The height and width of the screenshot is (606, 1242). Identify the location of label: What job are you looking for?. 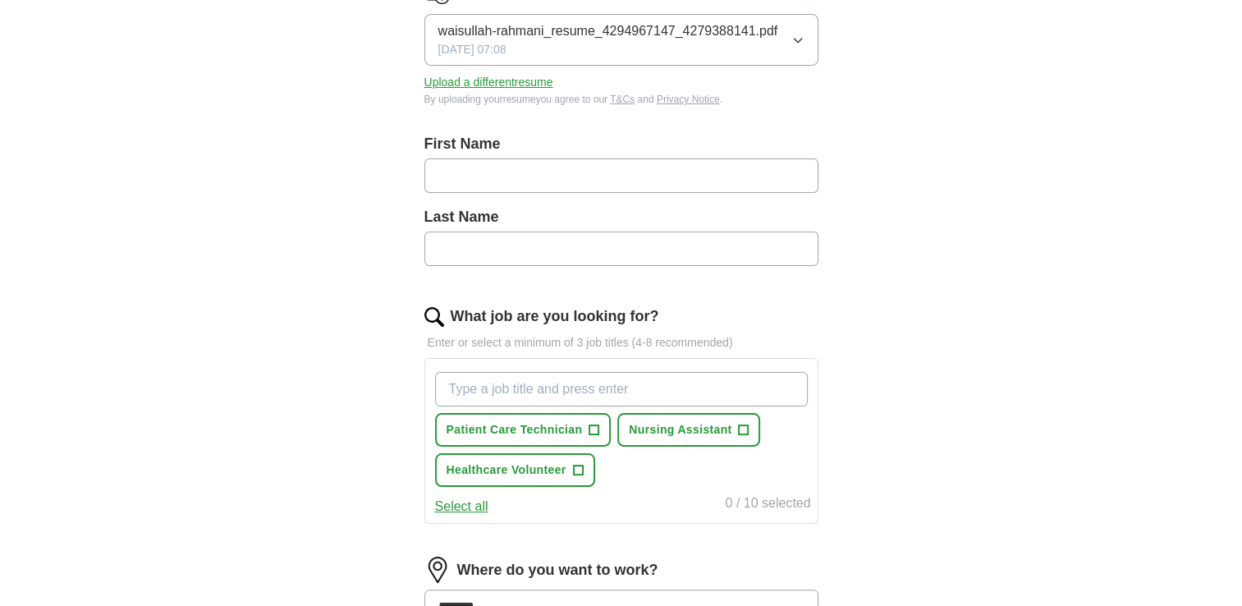
(555, 316).